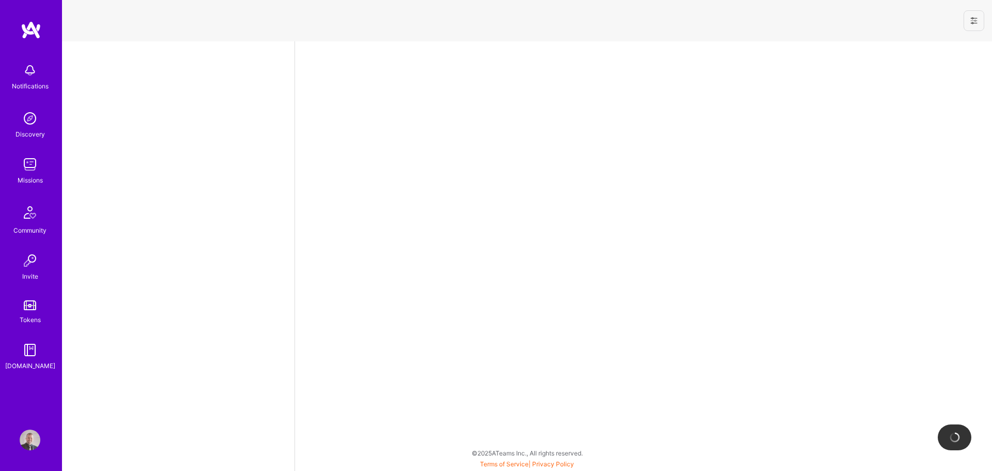 The image size is (992, 471). I want to click on img: Community, so click(30, 212).